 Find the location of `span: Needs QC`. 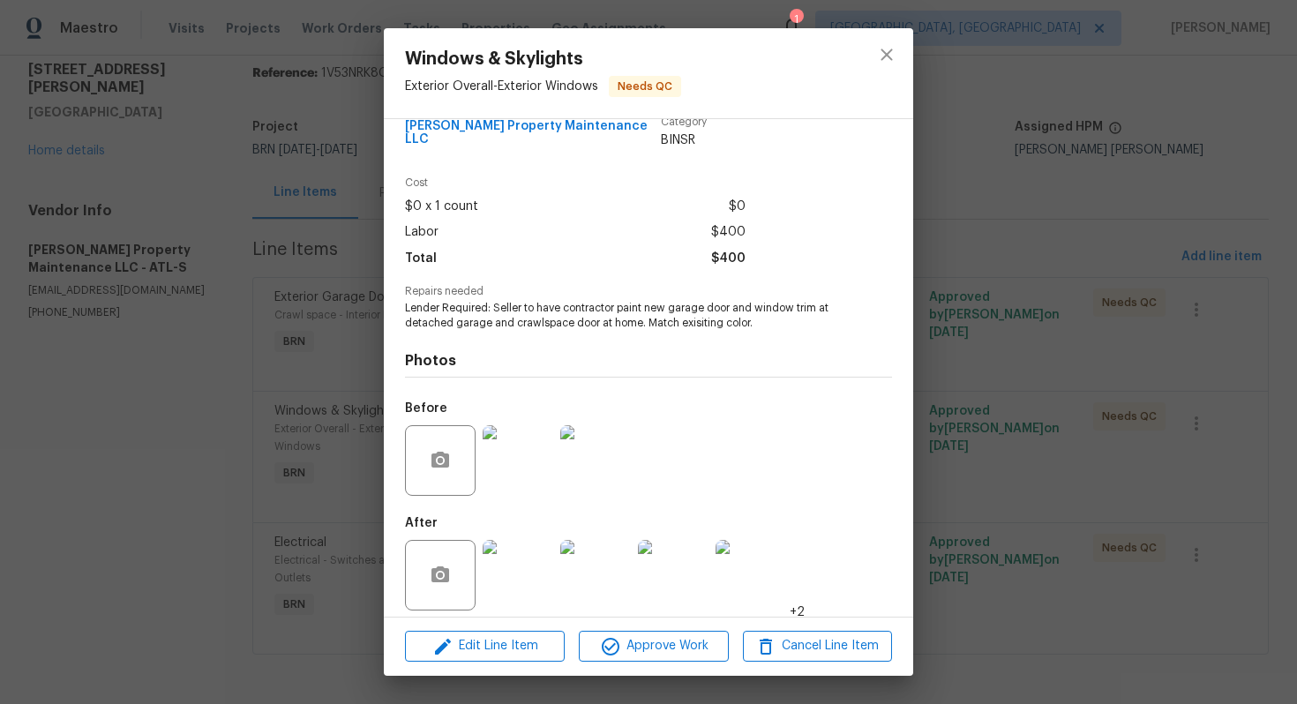

span: Needs QC is located at coordinates (645, 86).